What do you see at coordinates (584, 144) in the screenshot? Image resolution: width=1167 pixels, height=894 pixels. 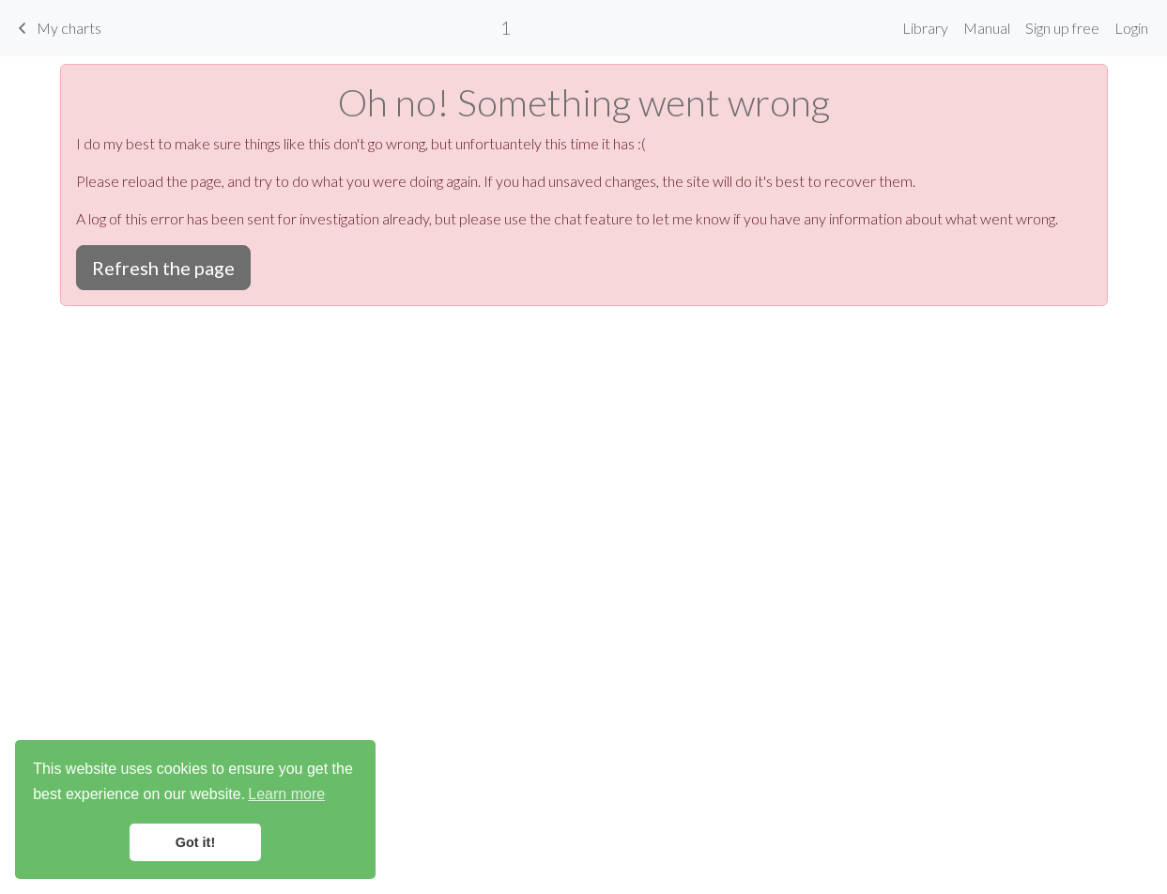 I see `p: I do my best to make sure things like this don't go wrong, but unfortuantely this time it has :(` at bounding box center [584, 144].